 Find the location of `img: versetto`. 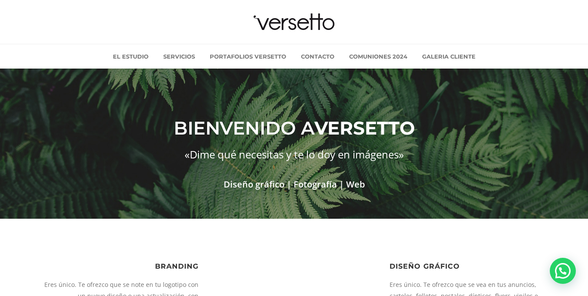

img: versetto is located at coordinates (294, 22).